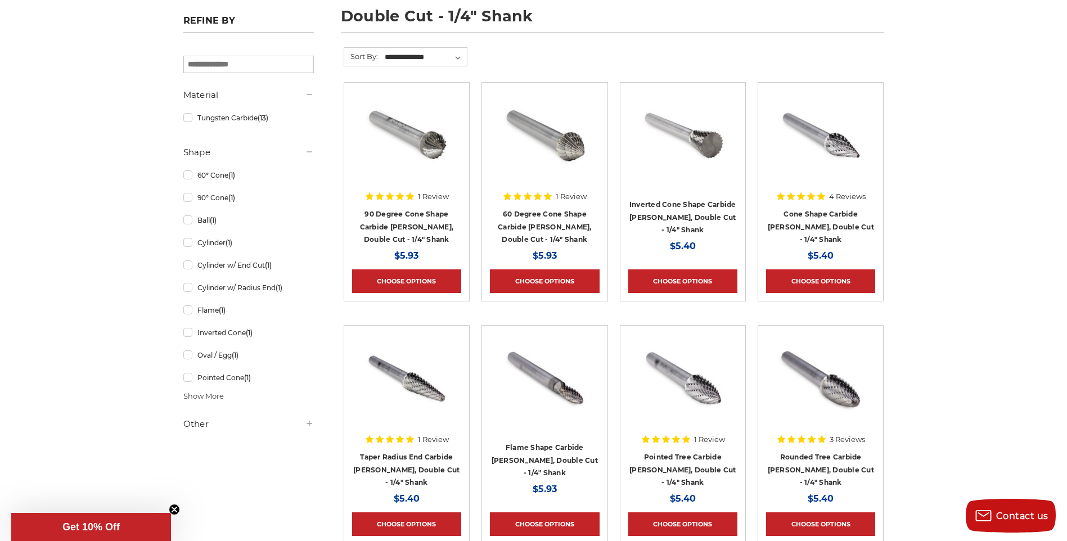  Describe the element at coordinates (249, 355) in the screenshot. I see `a: Oval / Egg` at that location.